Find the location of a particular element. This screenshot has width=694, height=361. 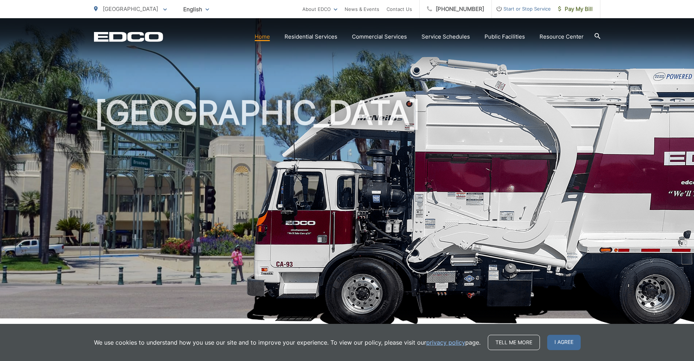

a: Contact Us is located at coordinates (399, 9).